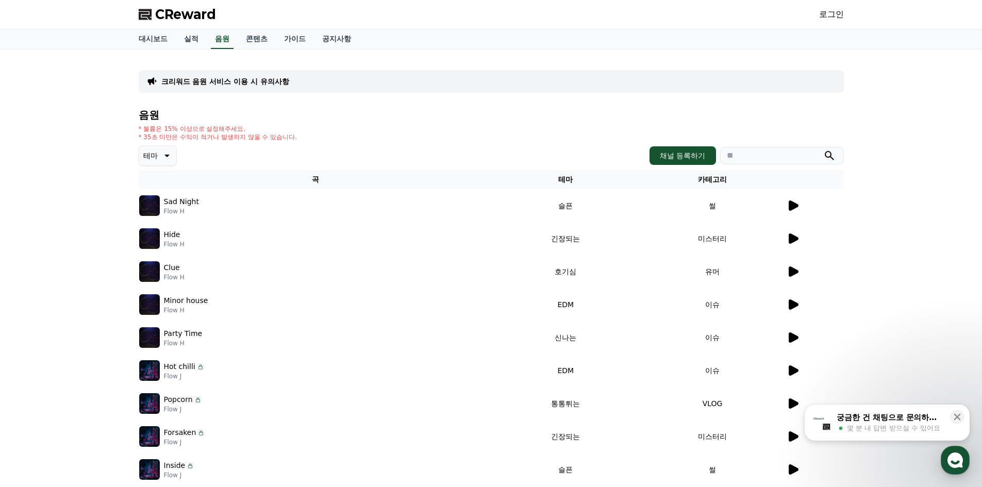 The width and height of the screenshot is (982, 487). Describe the element at coordinates (337, 39) in the screenshot. I see `a: 공지사항` at that location.